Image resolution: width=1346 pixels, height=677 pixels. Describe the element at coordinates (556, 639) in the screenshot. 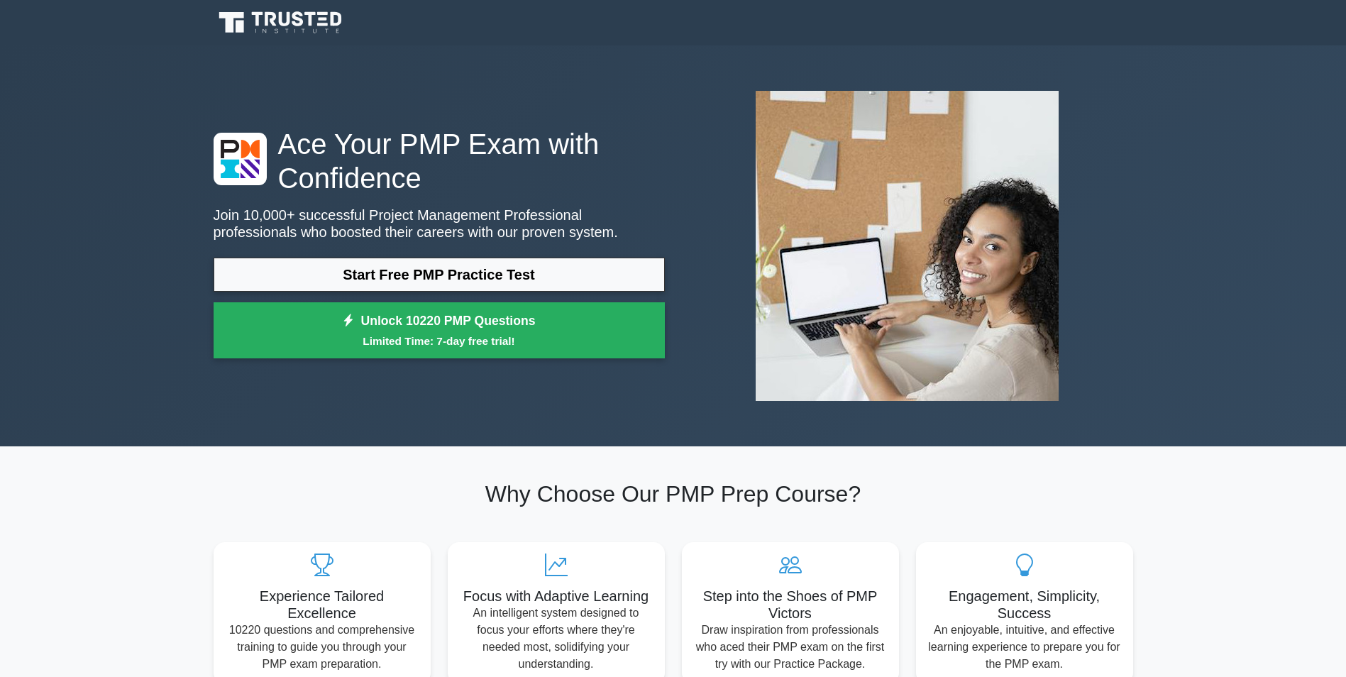

I see `p: An intelligent system designed to focus your efforts where they're needed most, solidifying your ...` at that location.